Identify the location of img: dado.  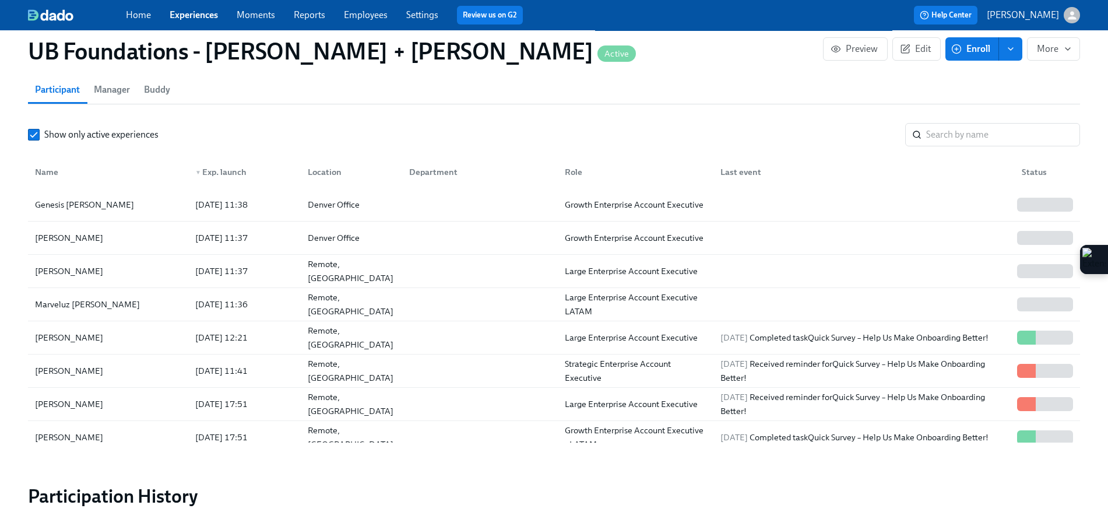
(51, 15).